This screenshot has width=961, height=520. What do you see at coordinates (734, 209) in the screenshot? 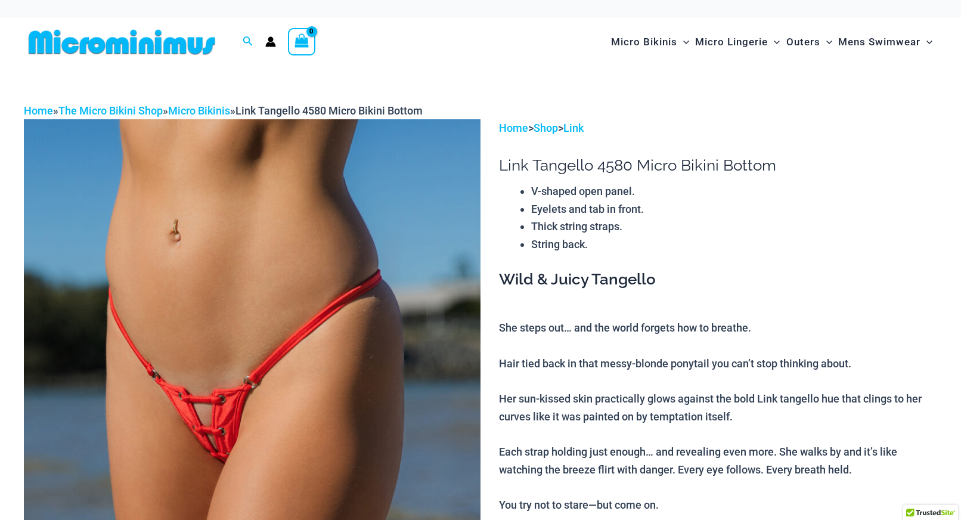
I see `li: Eyelets and tab in front.` at bounding box center [734, 209].